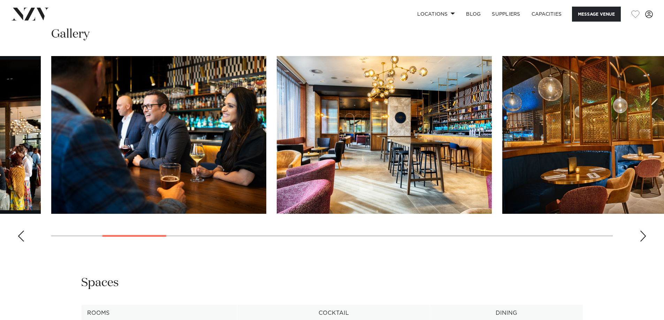 This screenshot has height=320, width=664. Describe the element at coordinates (506, 14) in the screenshot. I see `a: SUPPLIERS` at that location.